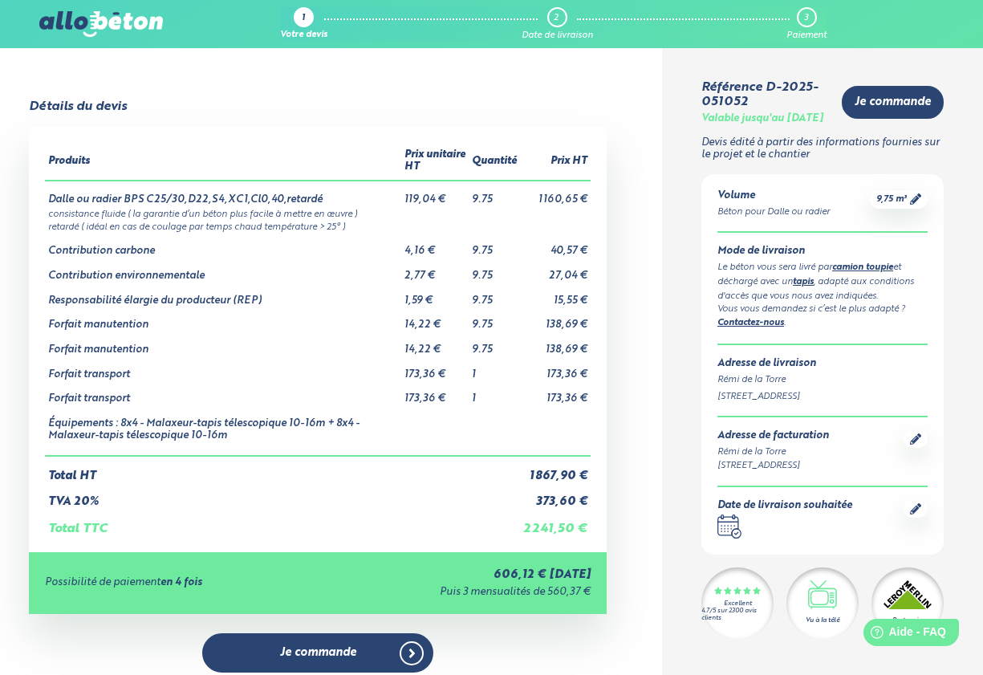 The width and height of the screenshot is (983, 675). Describe the element at coordinates (555, 193) in the screenshot. I see `td: 1 160,65 €` at that location.